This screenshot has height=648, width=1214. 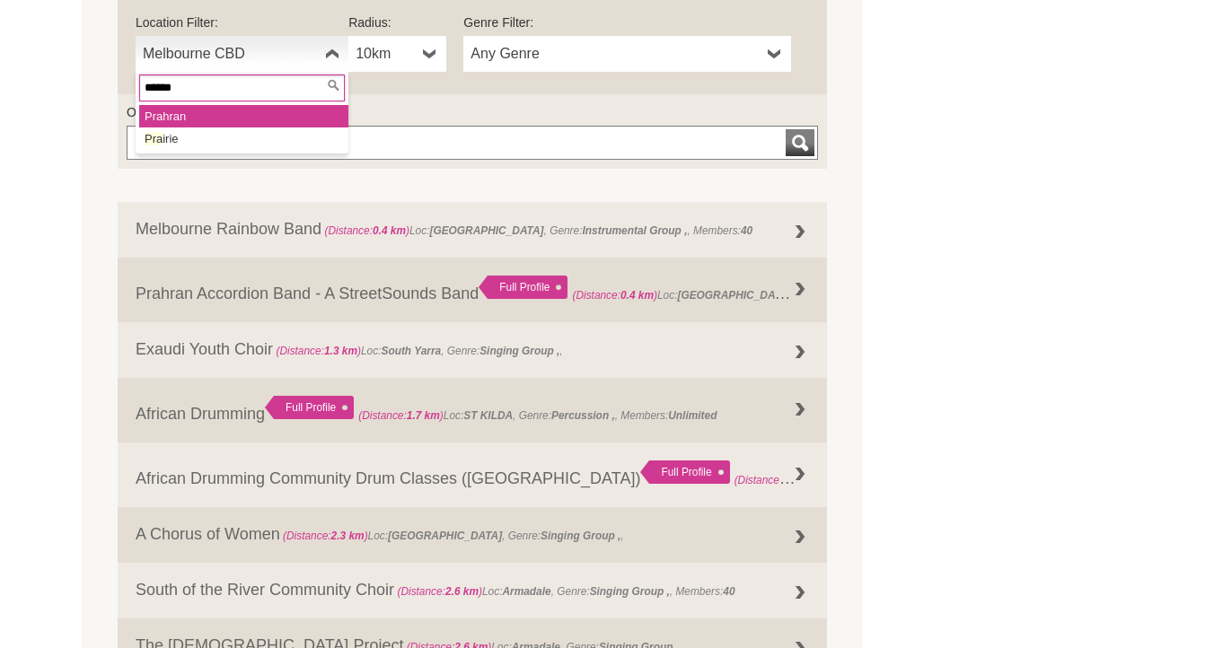 What do you see at coordinates (347, 536) in the screenshot?
I see `strong: 2.3 km` at bounding box center [347, 536].